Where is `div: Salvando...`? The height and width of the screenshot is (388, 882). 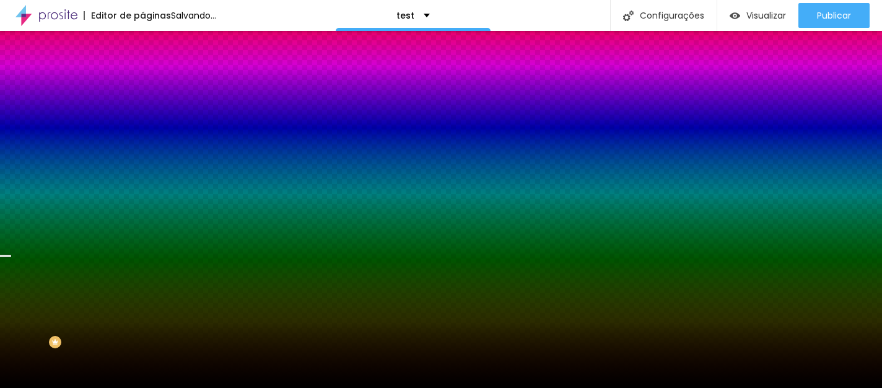 div: Salvando... is located at coordinates (193, 15).